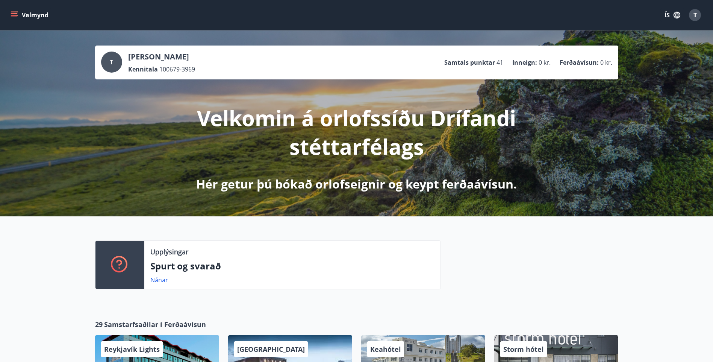 This screenshot has height=362, width=713. What do you see at coordinates (99, 324) in the screenshot?
I see `span: 29` at bounding box center [99, 324].